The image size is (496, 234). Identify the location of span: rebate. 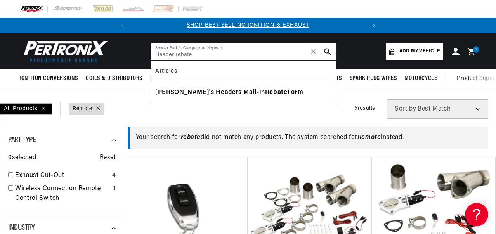
(191, 137).